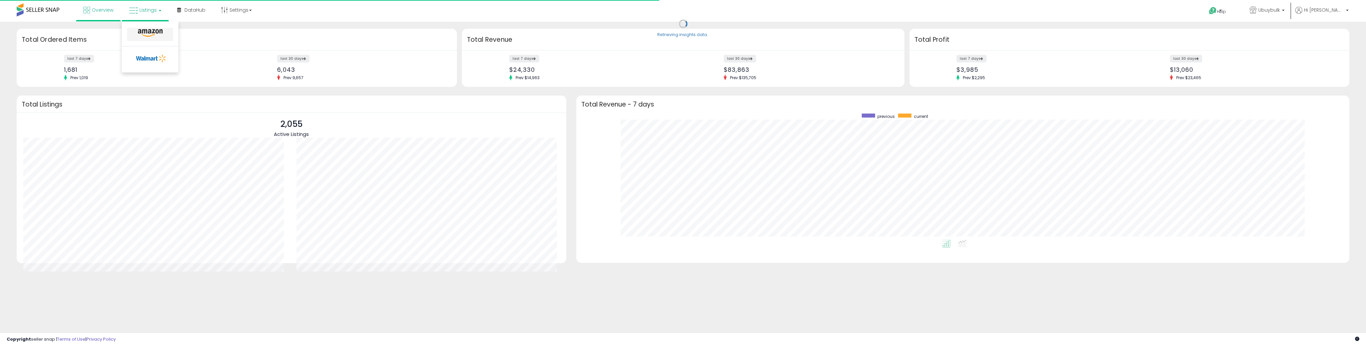 The width and height of the screenshot is (1366, 346). Describe the element at coordinates (1213, 11) in the screenshot. I see `i: Get Help` at that location.